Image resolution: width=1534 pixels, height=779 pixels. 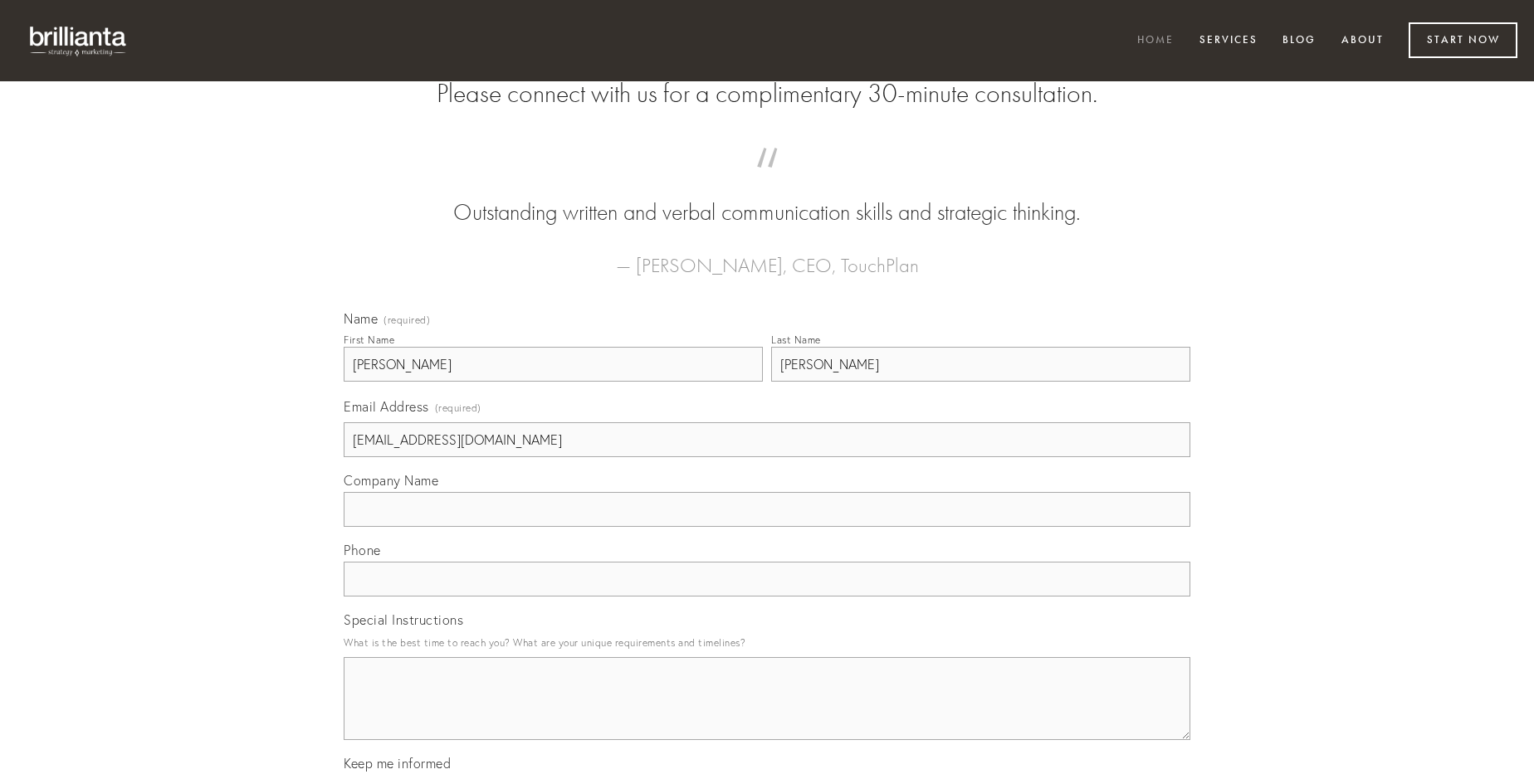 What do you see at coordinates (403, 620) in the screenshot?
I see `span: Special Instructions` at bounding box center [403, 620].